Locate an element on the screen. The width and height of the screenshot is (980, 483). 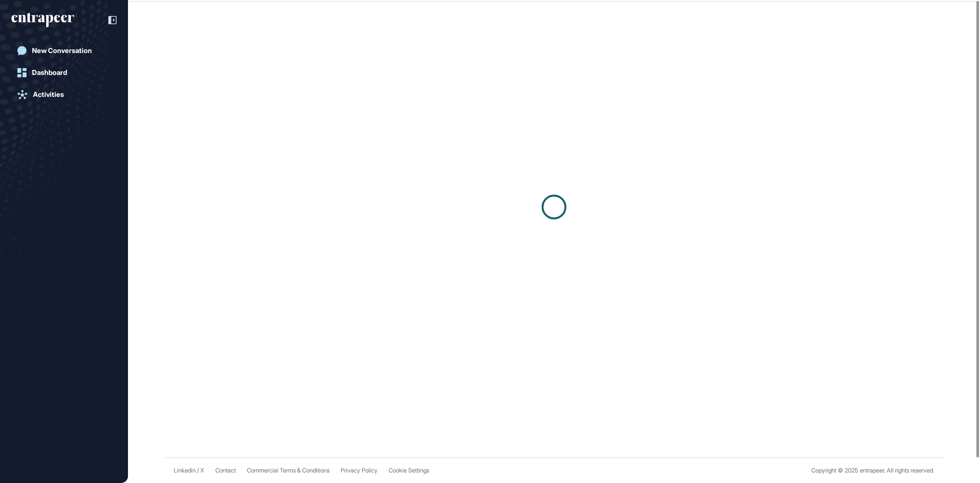
span: Privacy Policy is located at coordinates (359, 470).